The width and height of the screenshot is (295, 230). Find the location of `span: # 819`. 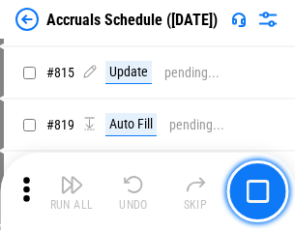

span: # 819 is located at coordinates (60, 125).